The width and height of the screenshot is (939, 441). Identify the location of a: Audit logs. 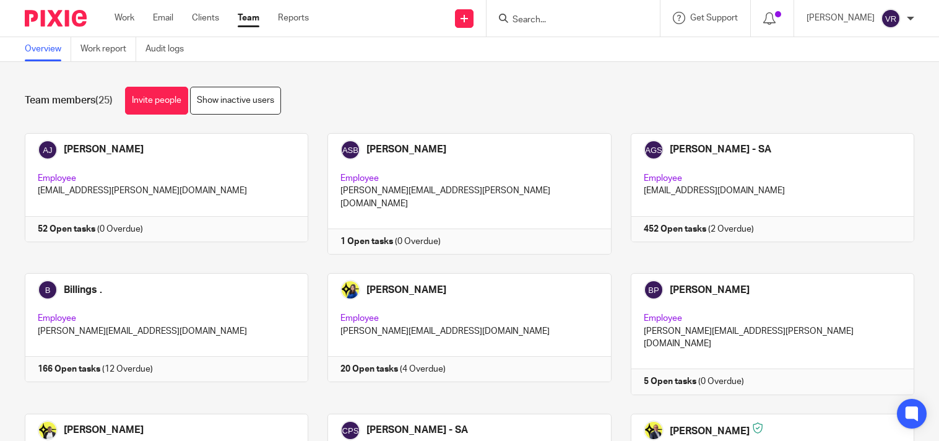
(169, 49).